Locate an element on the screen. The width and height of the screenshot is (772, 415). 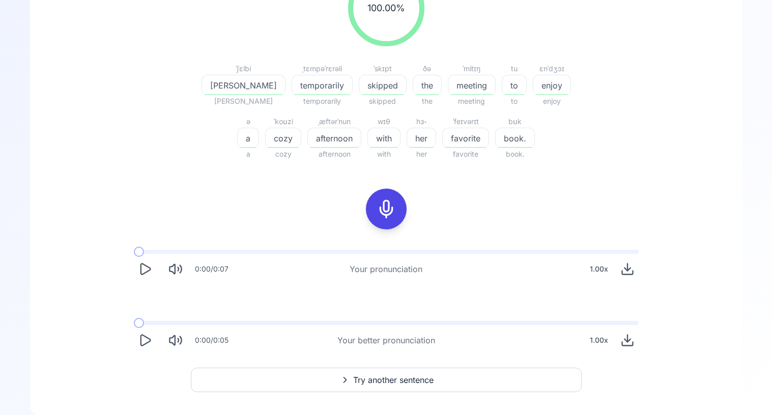
button: temporarily is located at coordinates (322, 85).